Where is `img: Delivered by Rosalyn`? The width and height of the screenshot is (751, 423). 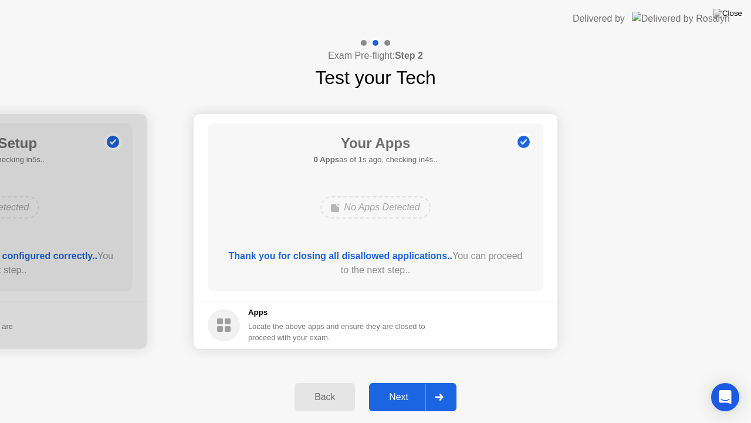
img: Delivered by Rosalyn is located at coordinates (681, 18).